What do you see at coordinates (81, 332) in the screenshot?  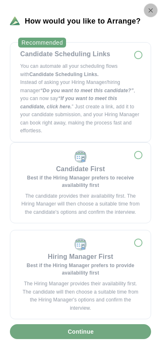 I see `button: Continue` at bounding box center [81, 332].